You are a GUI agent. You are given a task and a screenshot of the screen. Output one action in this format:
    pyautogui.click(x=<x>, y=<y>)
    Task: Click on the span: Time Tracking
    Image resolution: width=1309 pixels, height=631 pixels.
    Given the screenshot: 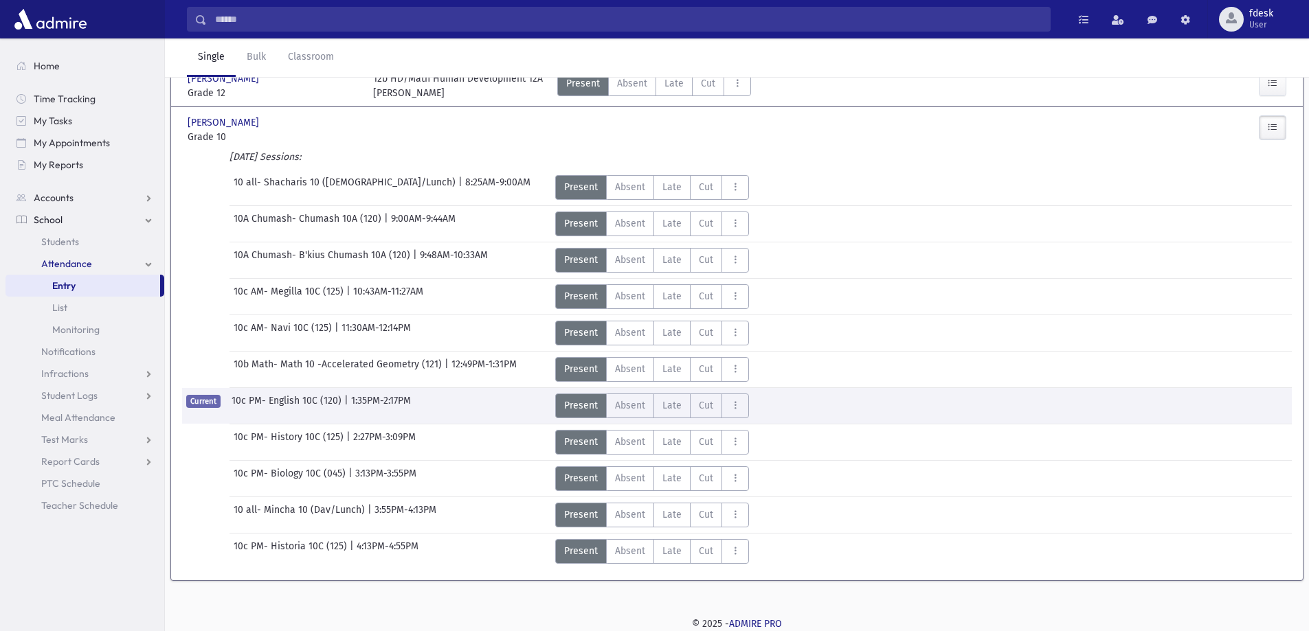 What is the action you would take?
    pyautogui.click(x=65, y=99)
    